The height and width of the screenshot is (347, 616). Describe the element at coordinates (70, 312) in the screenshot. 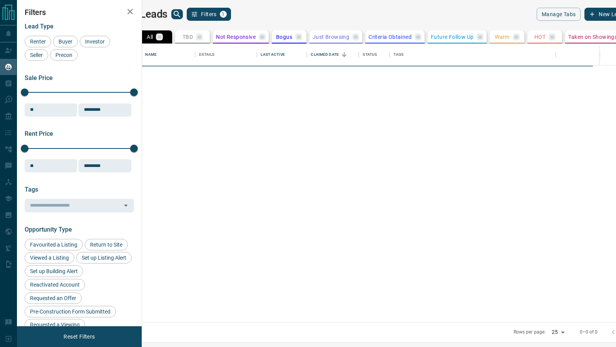

I see `span: Pre-Construction Form Submitted` at that location.